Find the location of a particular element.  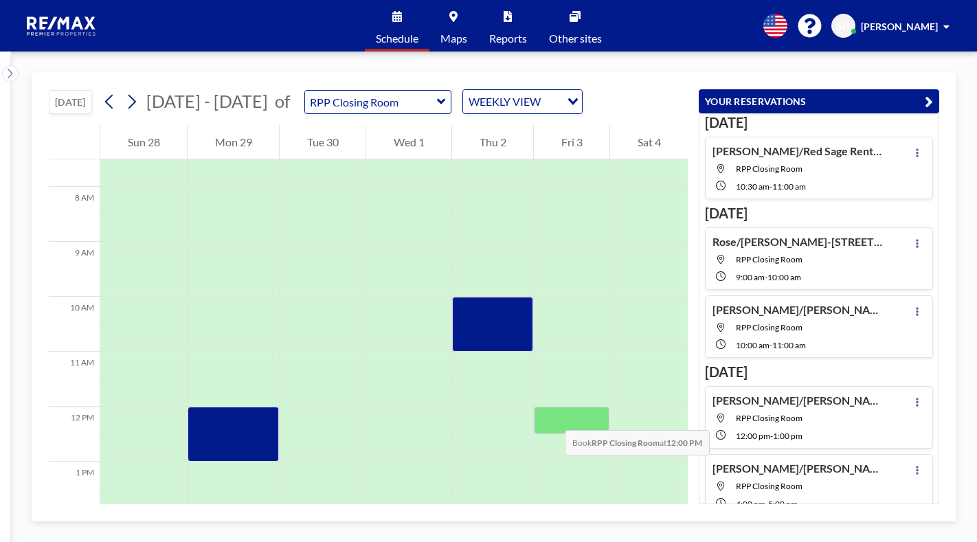

input: Search for option is located at coordinates (552, 102).